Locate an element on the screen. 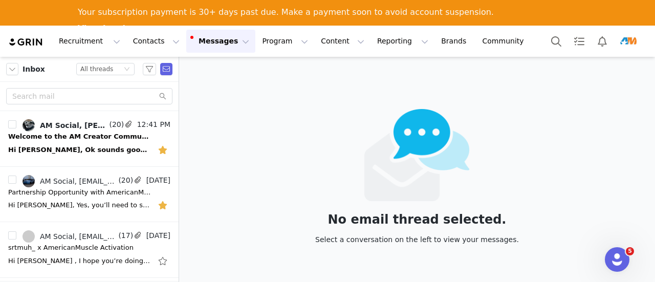 The height and width of the screenshot is (282, 655). a: Brands is located at coordinates (455, 41).